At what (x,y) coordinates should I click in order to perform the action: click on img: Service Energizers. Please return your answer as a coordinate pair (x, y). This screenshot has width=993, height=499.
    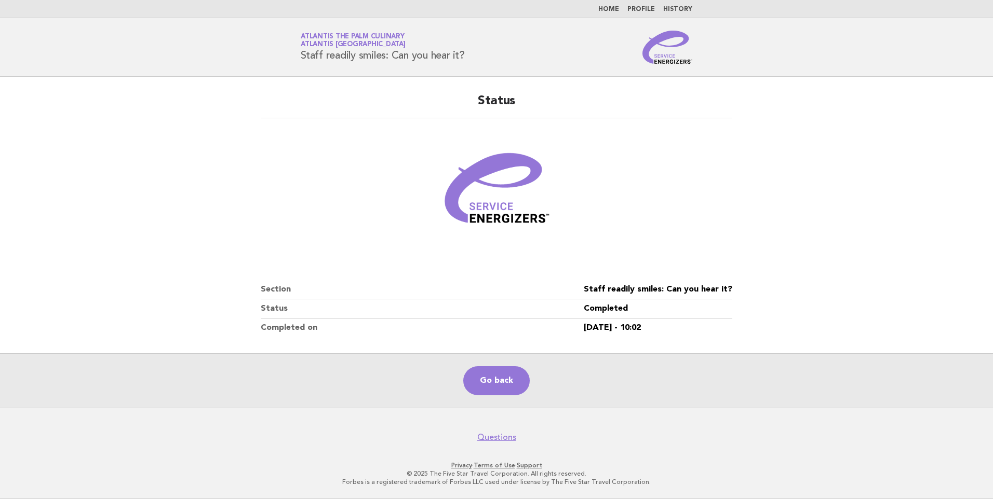
    Looking at the image, I should click on (667, 47).